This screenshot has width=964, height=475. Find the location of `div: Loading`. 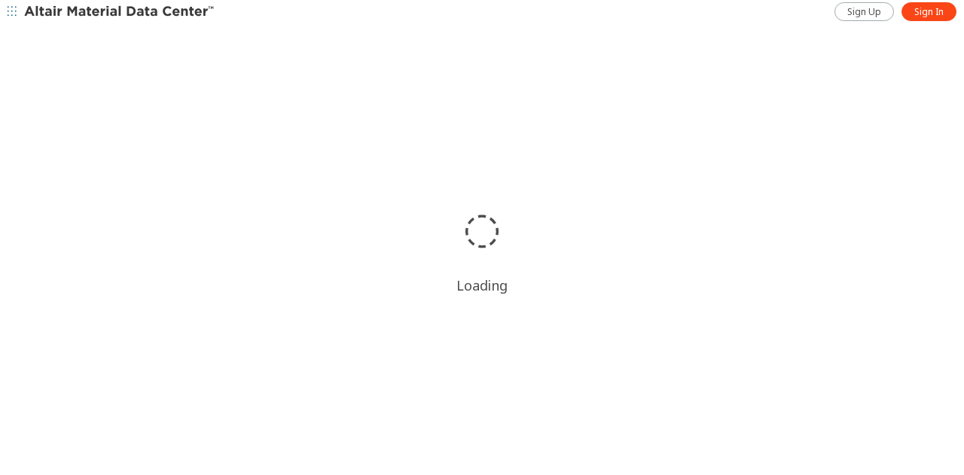

div: Loading is located at coordinates (482, 285).